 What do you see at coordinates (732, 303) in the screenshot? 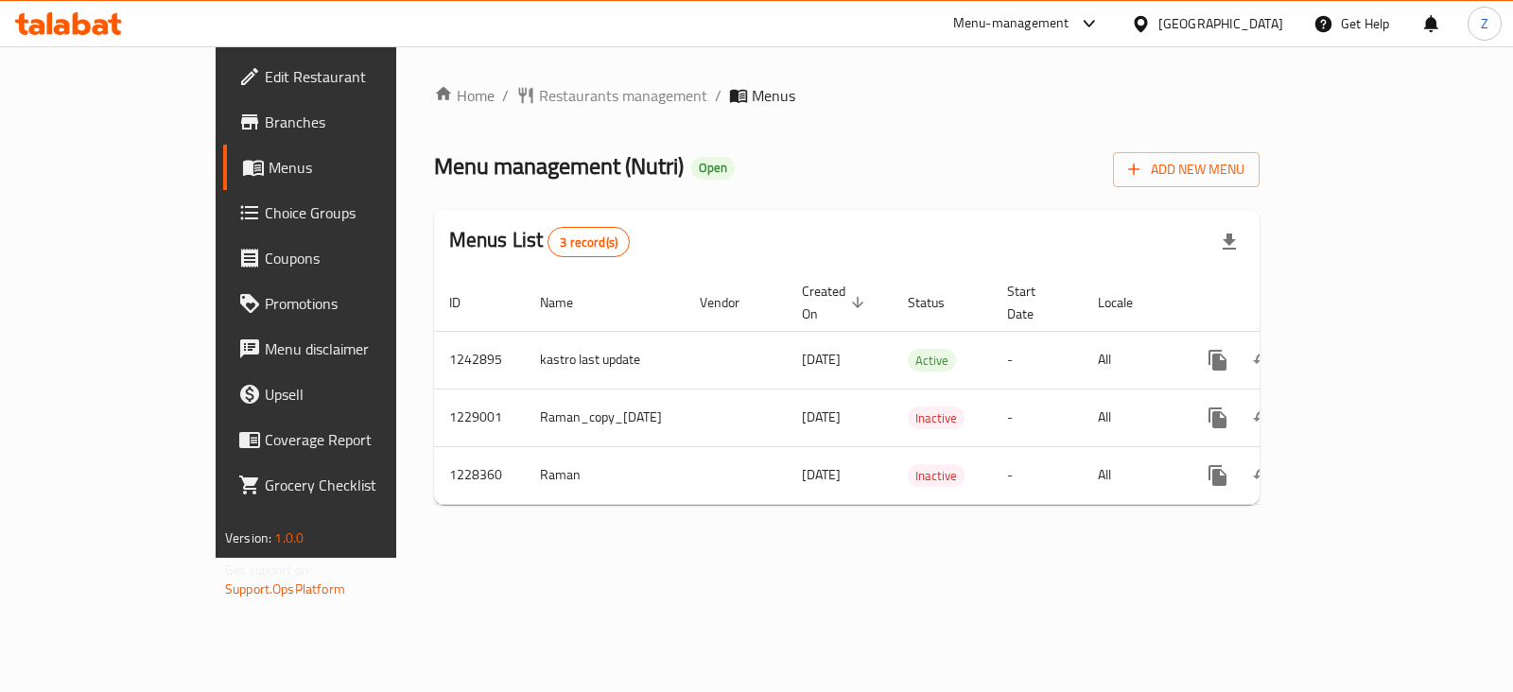
I see `span: Vendor` at bounding box center [732, 303].